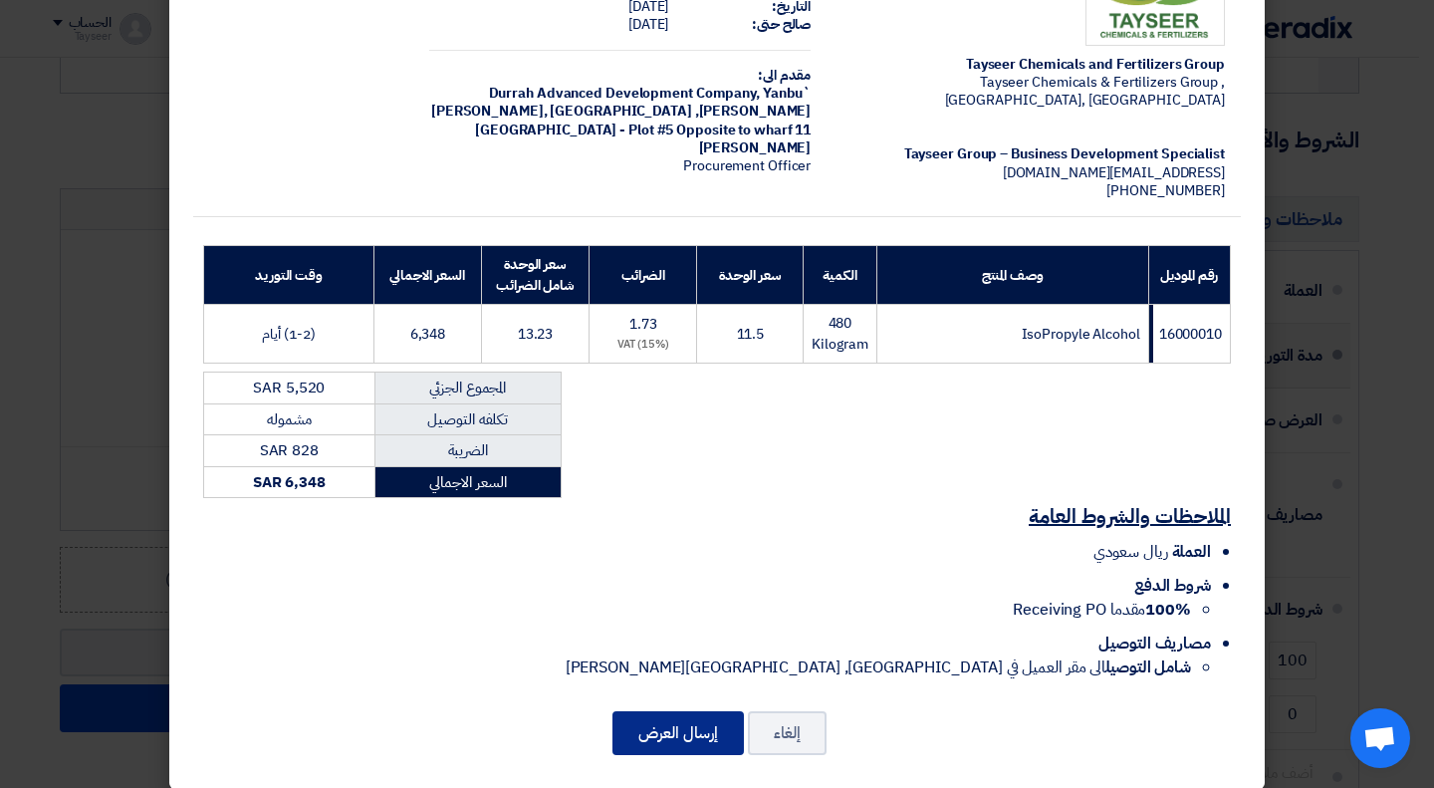 This screenshot has height=788, width=1434. What do you see at coordinates (467, 451) in the screenshot?
I see `td: الضريبة` at bounding box center [467, 451].